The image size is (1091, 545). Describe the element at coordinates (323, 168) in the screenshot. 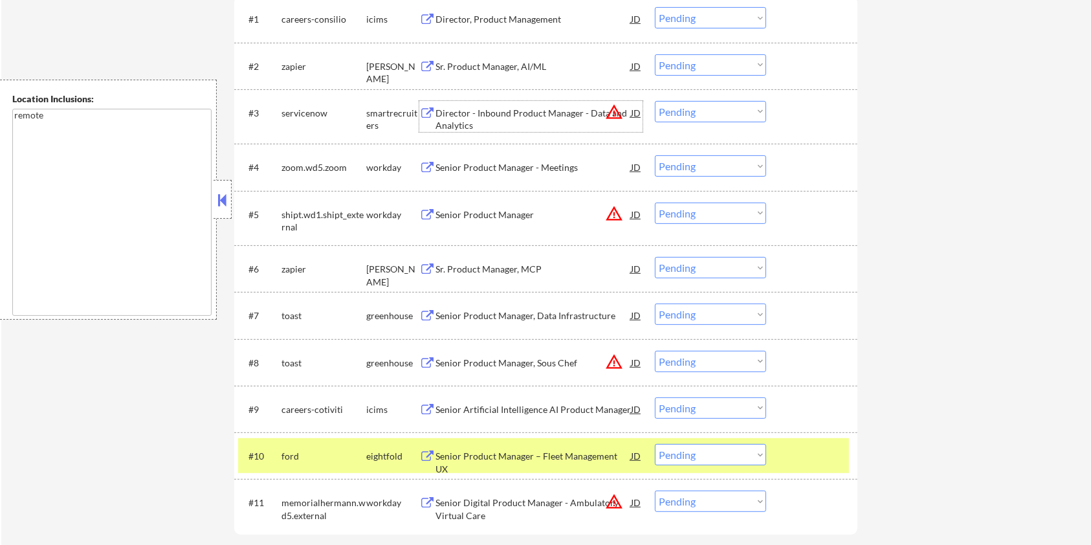

I see `div: zoom.wd5.zoom` at that location.